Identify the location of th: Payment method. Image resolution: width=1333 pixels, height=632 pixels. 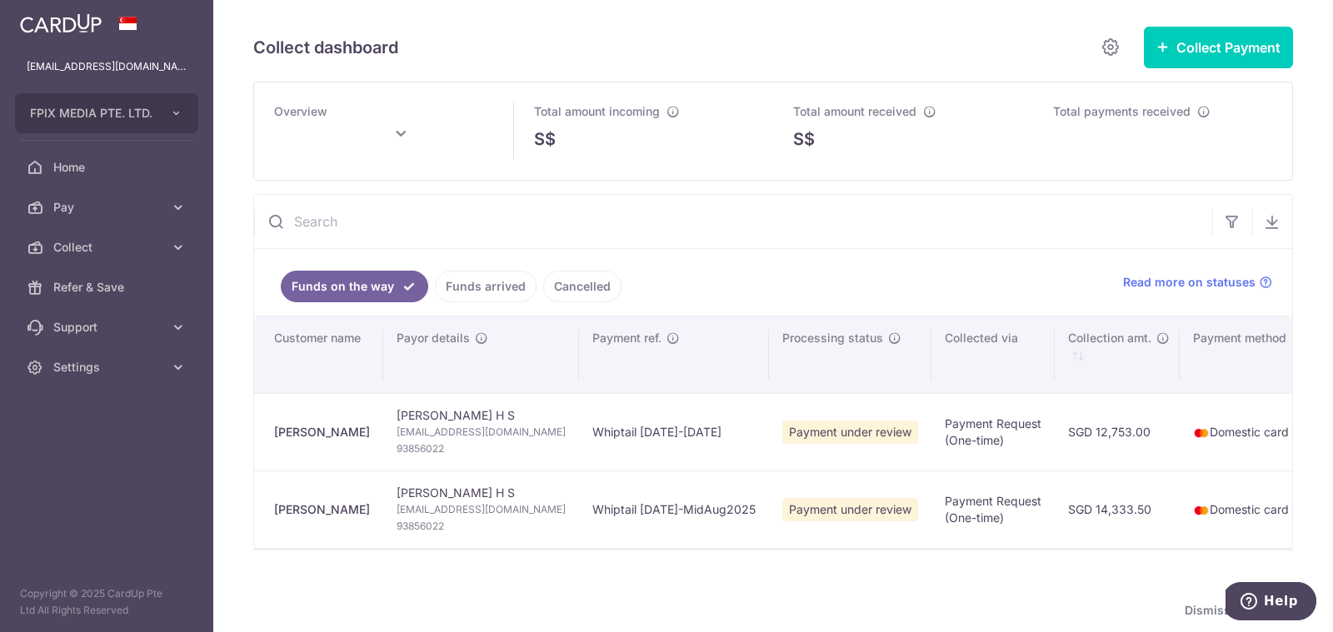
(1241, 355).